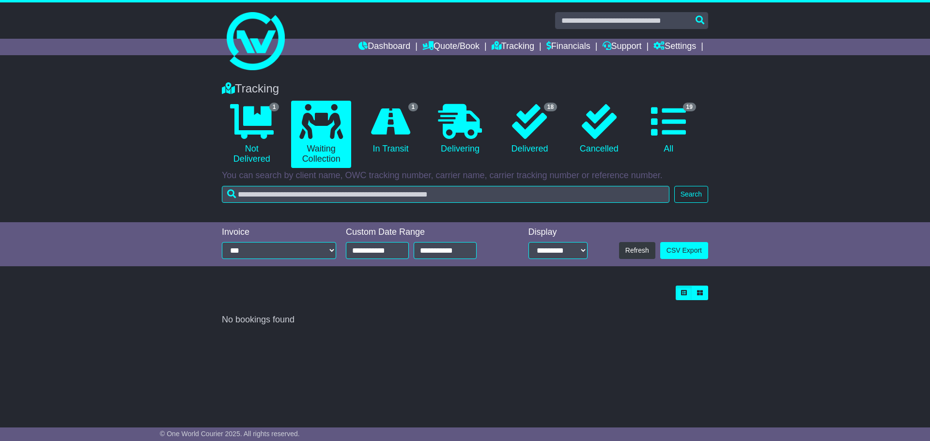  Describe the element at coordinates (460, 129) in the screenshot. I see `a: Delivering` at that location.